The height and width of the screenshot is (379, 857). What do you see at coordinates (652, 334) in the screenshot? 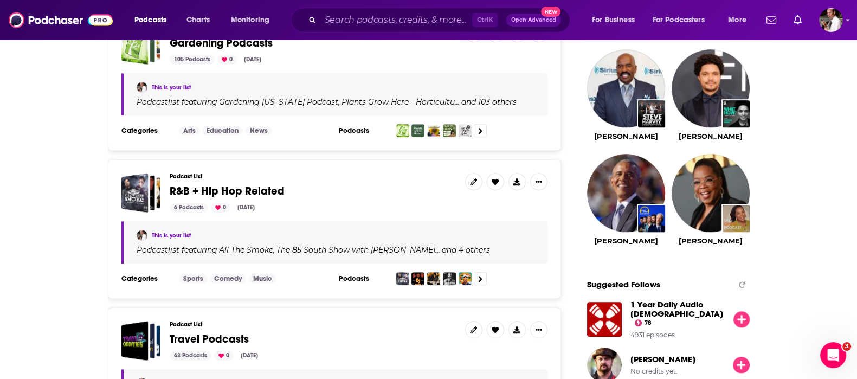
I see `div: 4931 episodes` at bounding box center [652, 334].